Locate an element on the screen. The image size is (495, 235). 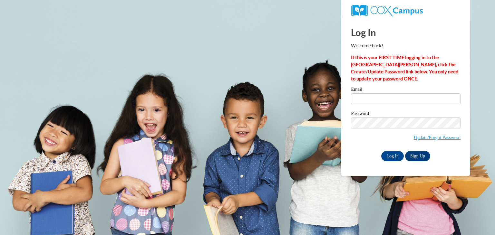
input: Log In is located at coordinates (392, 156).